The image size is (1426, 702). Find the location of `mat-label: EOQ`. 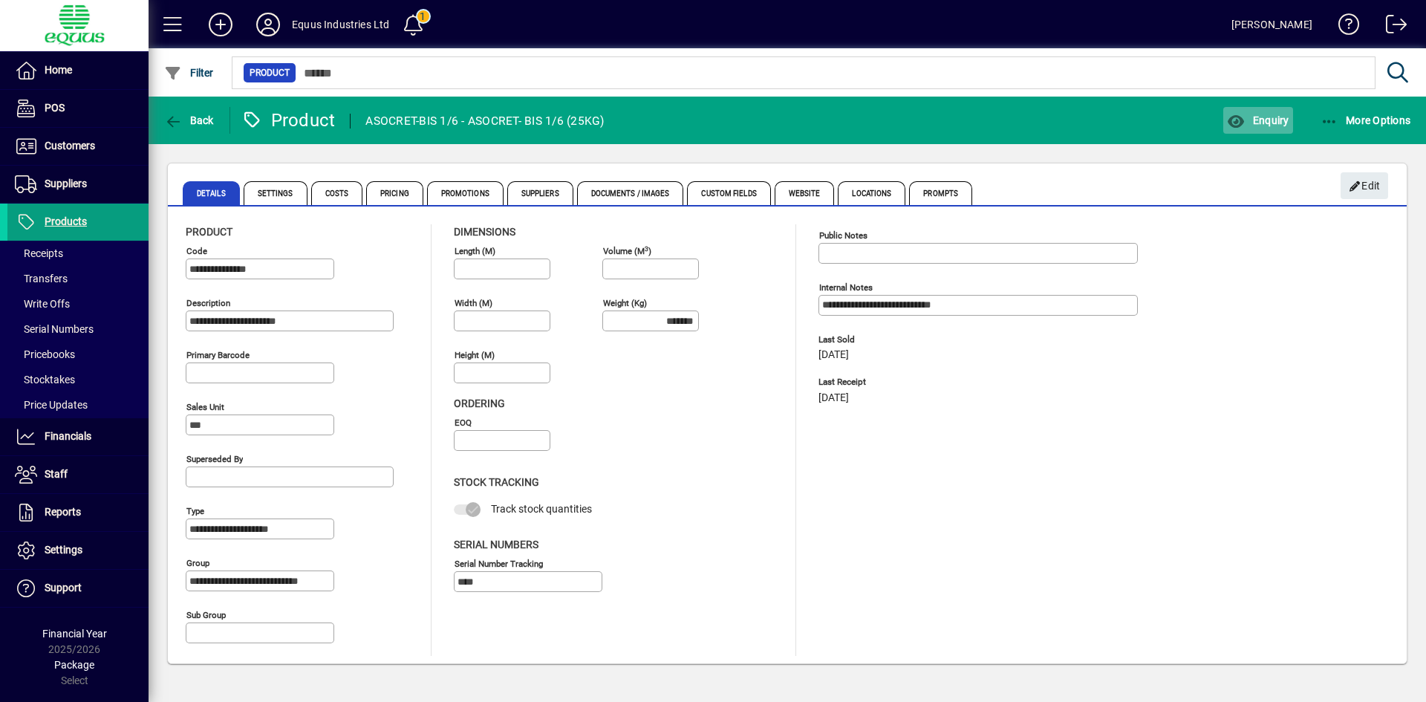

mat-label: EOQ is located at coordinates (463, 423).